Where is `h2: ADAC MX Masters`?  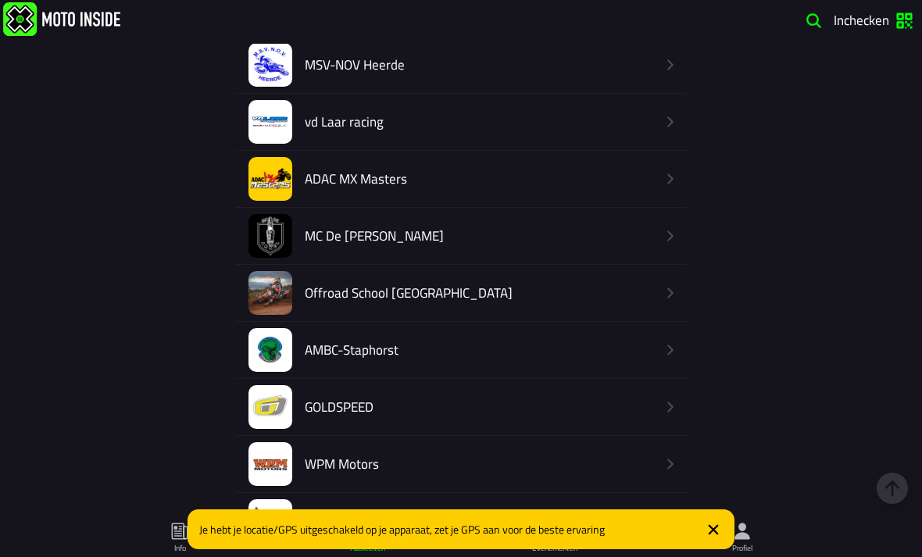
h2: ADAC MX Masters is located at coordinates (477, 179).